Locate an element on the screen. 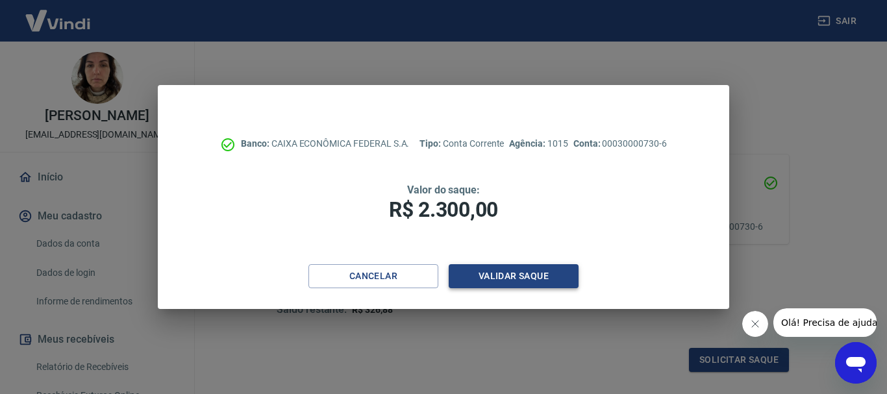 Image resolution: width=887 pixels, height=394 pixels. span: Tipo: is located at coordinates (431, 144).